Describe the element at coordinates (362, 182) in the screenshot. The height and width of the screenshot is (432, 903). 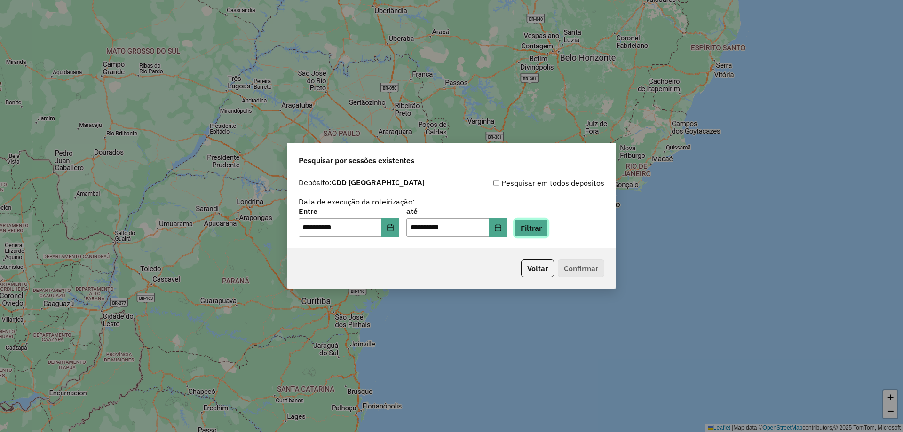
I see `label: Depósito:` at that location.